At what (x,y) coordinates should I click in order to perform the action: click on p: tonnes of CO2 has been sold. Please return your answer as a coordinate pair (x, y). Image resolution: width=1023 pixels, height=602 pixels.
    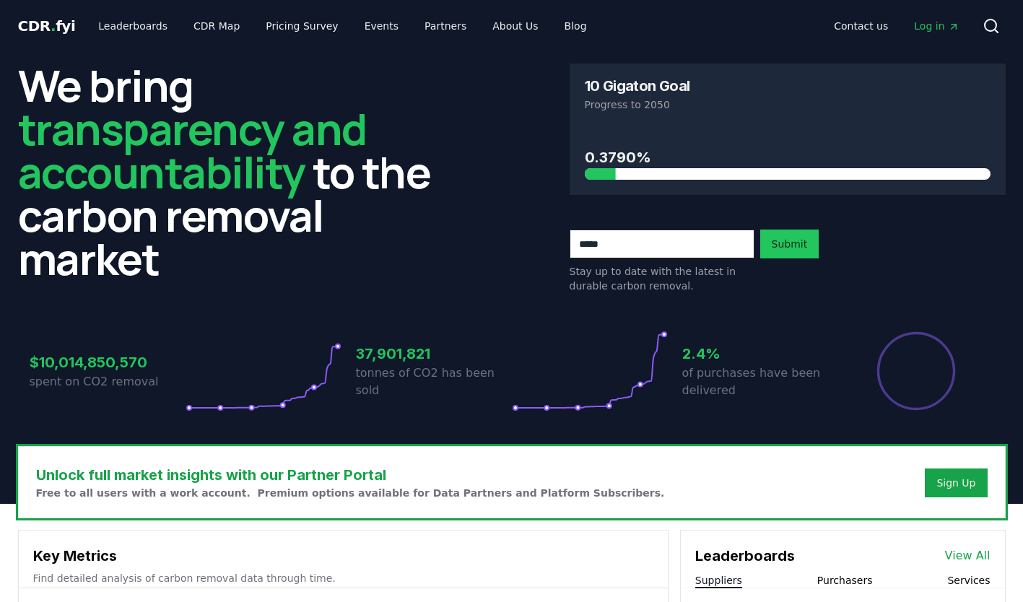
    Looking at the image, I should click on (434, 382).